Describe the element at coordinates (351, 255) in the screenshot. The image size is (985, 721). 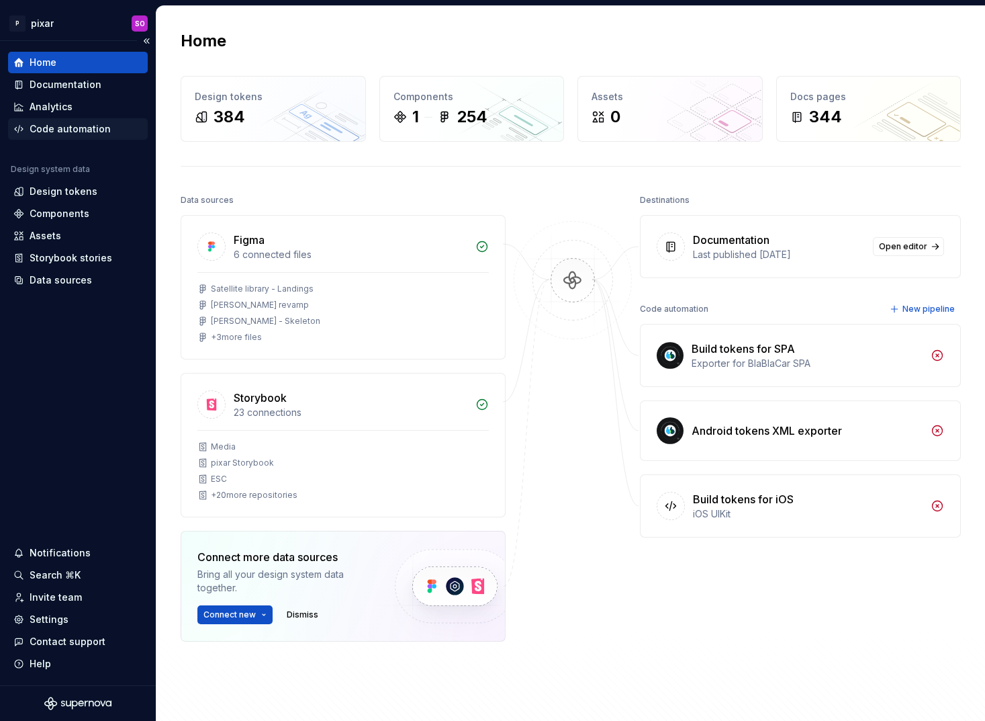
I see `div: 6 connected files` at that location.